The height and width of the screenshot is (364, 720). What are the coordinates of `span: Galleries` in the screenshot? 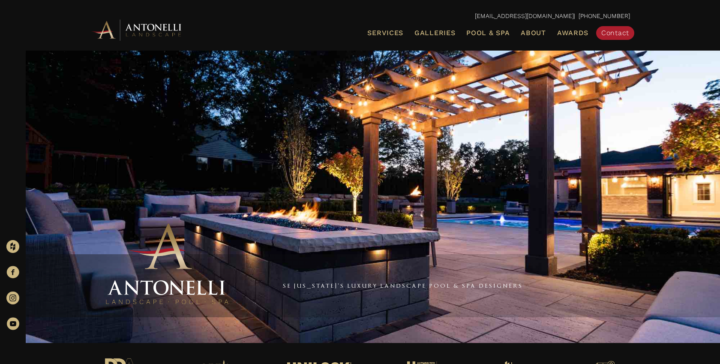 It's located at (434, 33).